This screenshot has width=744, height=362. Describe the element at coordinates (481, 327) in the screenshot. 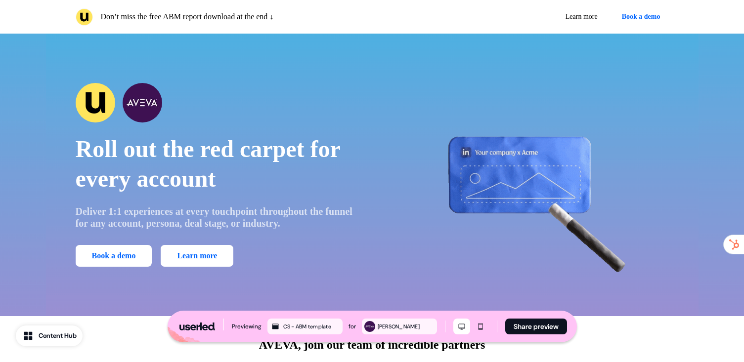

I see `button: Mobile mode` at that location.